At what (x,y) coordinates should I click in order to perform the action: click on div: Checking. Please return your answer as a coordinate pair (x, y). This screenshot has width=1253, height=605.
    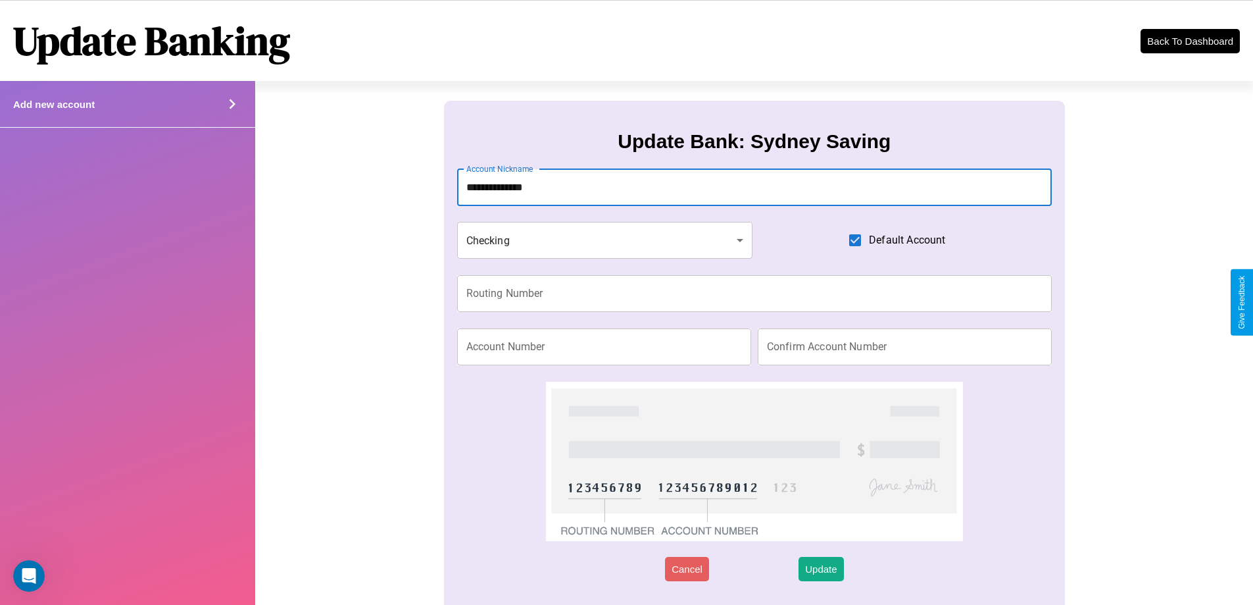
    Looking at the image, I should click on (605, 240).